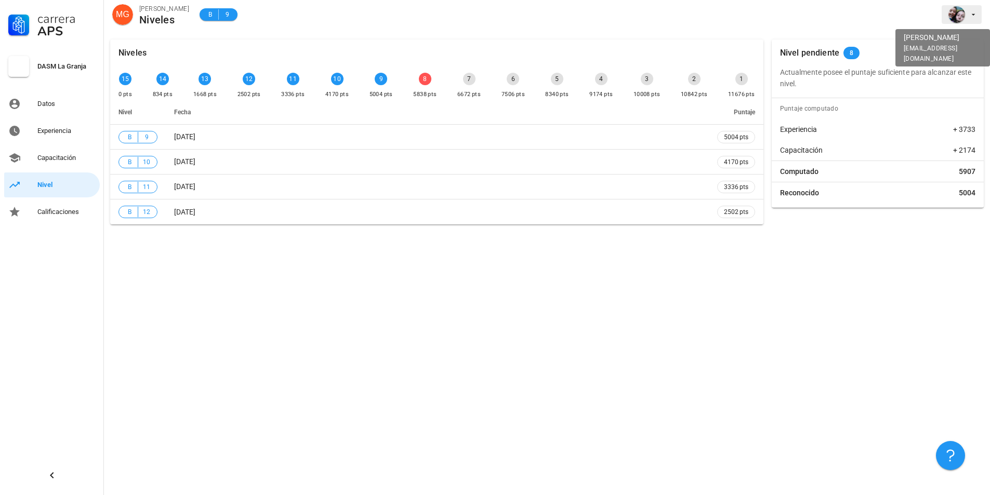 The height and width of the screenshot is (495, 990). What do you see at coordinates (163, 95) in the screenshot?
I see `div: 834 pts` at bounding box center [163, 95].